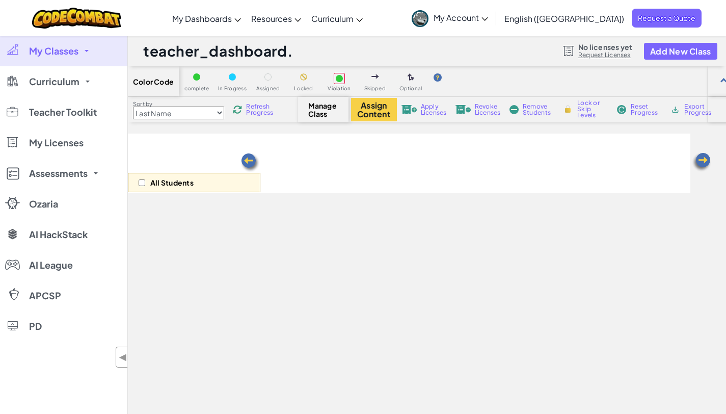 The width and height of the screenshot is (726, 414). I want to click on span: Resources, so click(272, 18).